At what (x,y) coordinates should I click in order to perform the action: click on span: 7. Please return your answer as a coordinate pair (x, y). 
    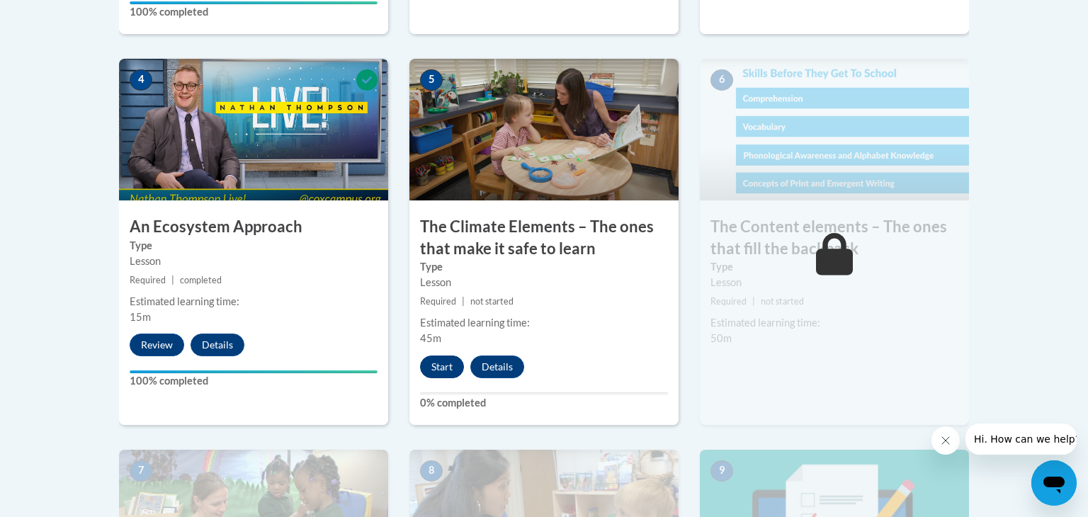
    Looking at the image, I should click on (141, 471).